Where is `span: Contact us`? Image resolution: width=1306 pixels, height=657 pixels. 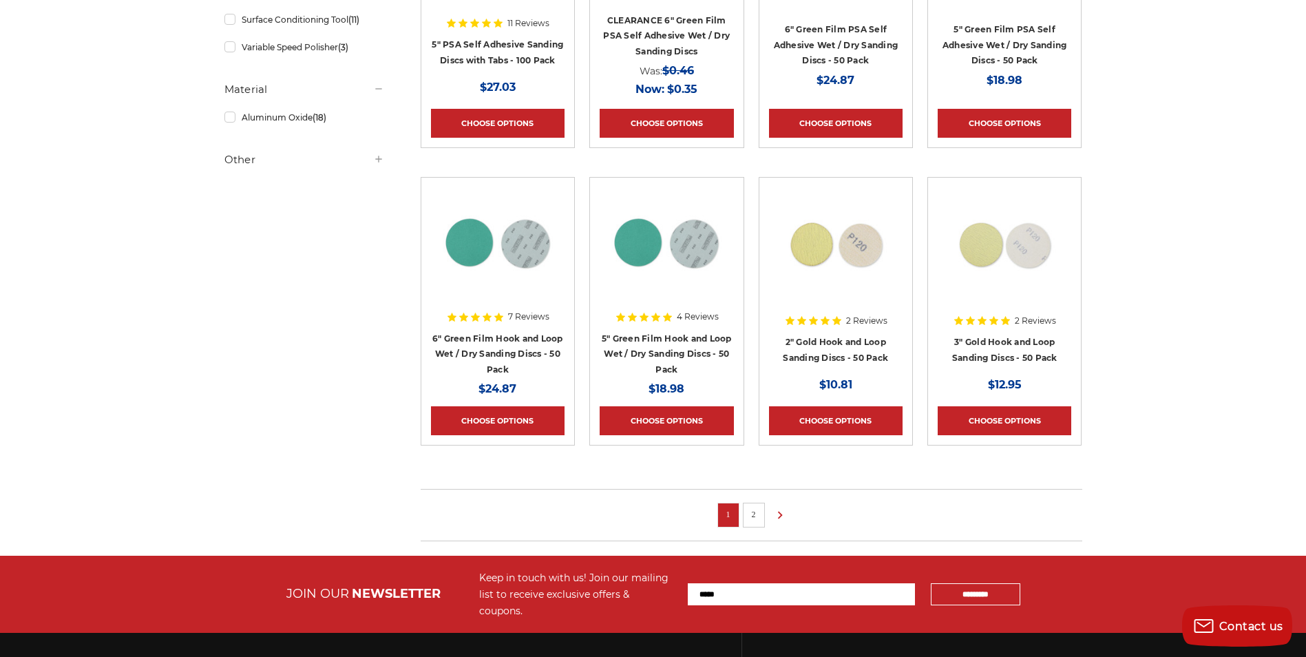
span: Contact us is located at coordinates (1251, 626).